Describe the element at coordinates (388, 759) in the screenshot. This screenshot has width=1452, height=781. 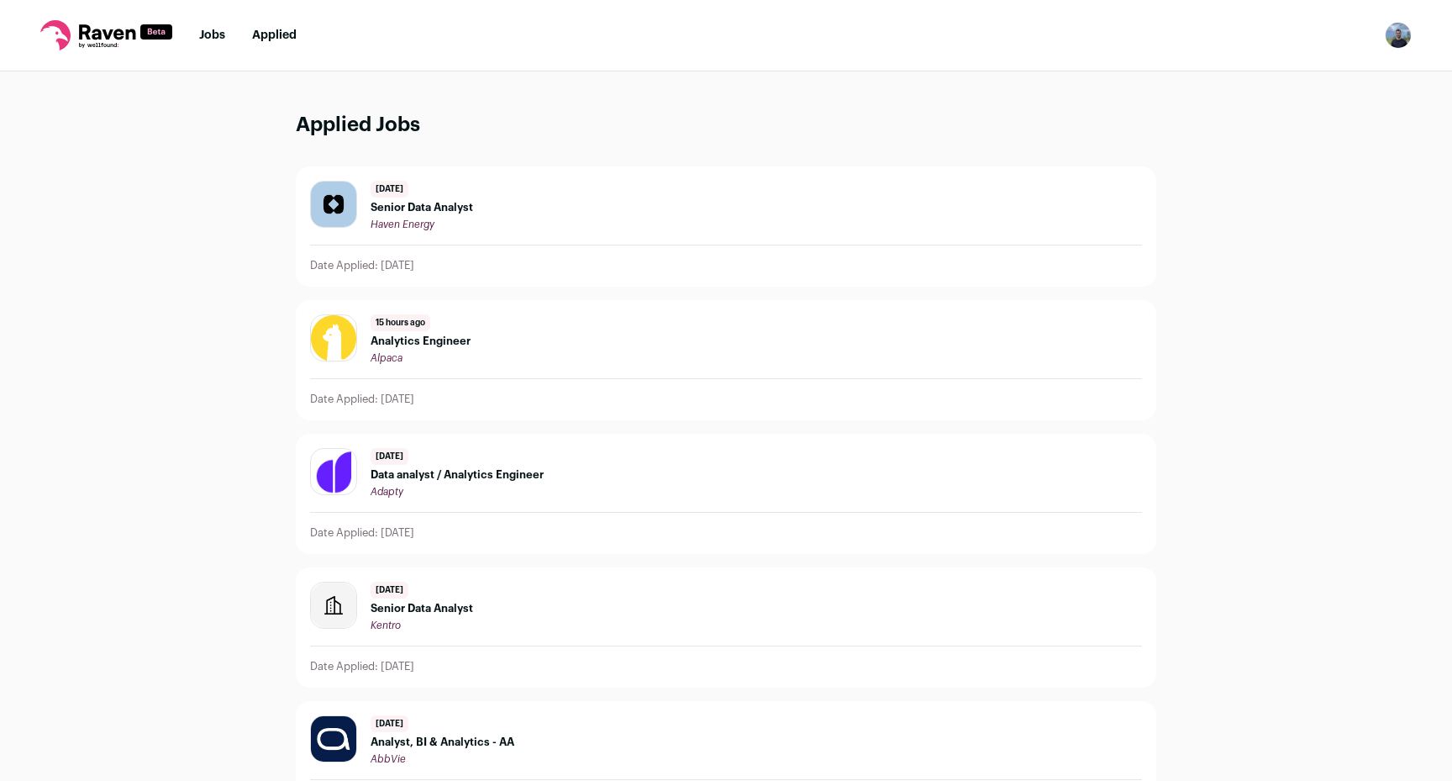
I see `span: AbbVie` at that location.